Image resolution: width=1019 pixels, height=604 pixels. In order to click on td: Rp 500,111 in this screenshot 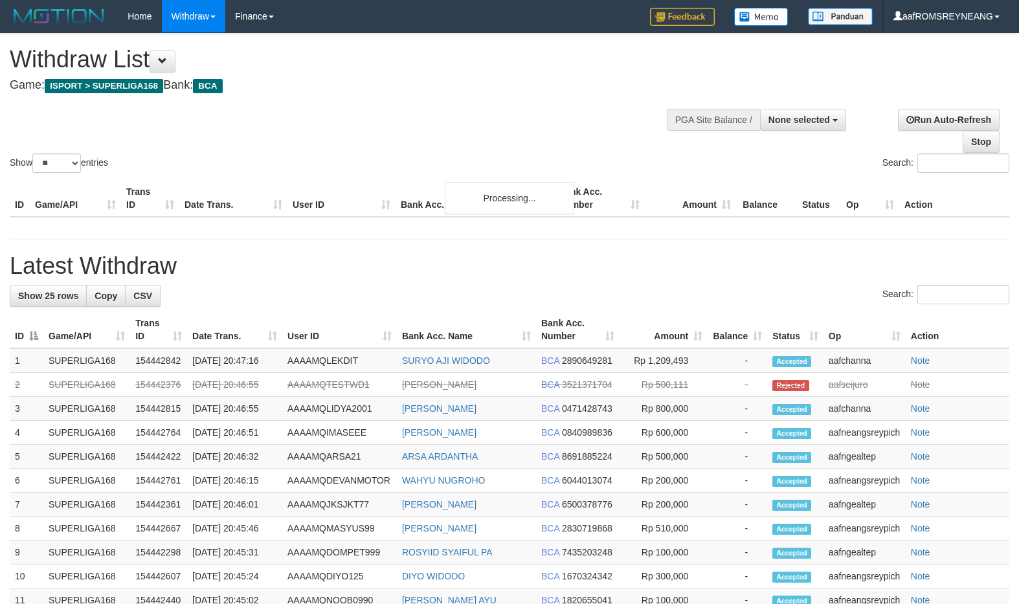, I will do `click(663, 384)`.